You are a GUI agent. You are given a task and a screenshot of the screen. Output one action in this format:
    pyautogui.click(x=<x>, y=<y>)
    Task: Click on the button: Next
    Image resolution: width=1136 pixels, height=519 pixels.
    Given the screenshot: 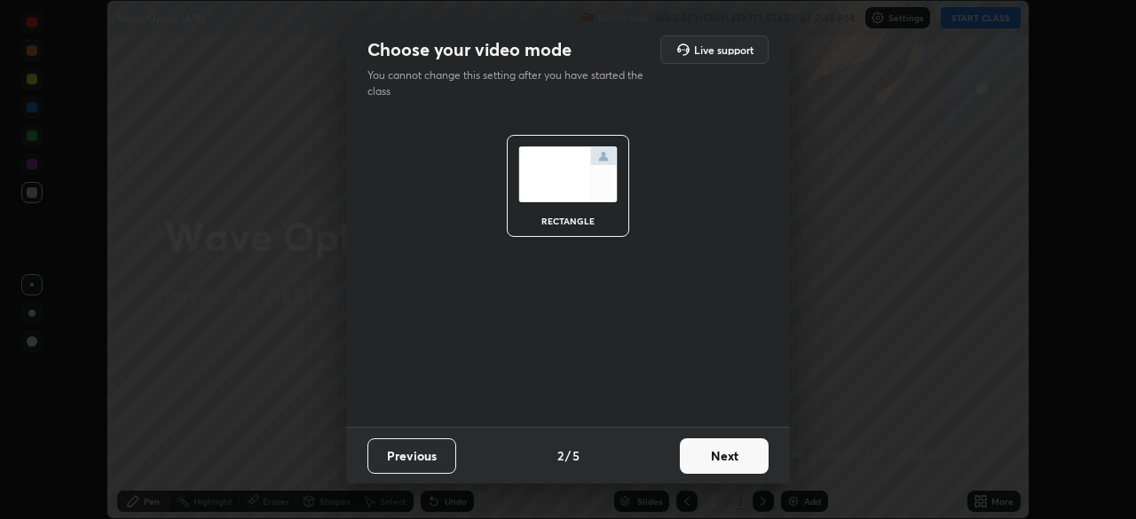 What is the action you would take?
    pyautogui.click(x=724, y=456)
    